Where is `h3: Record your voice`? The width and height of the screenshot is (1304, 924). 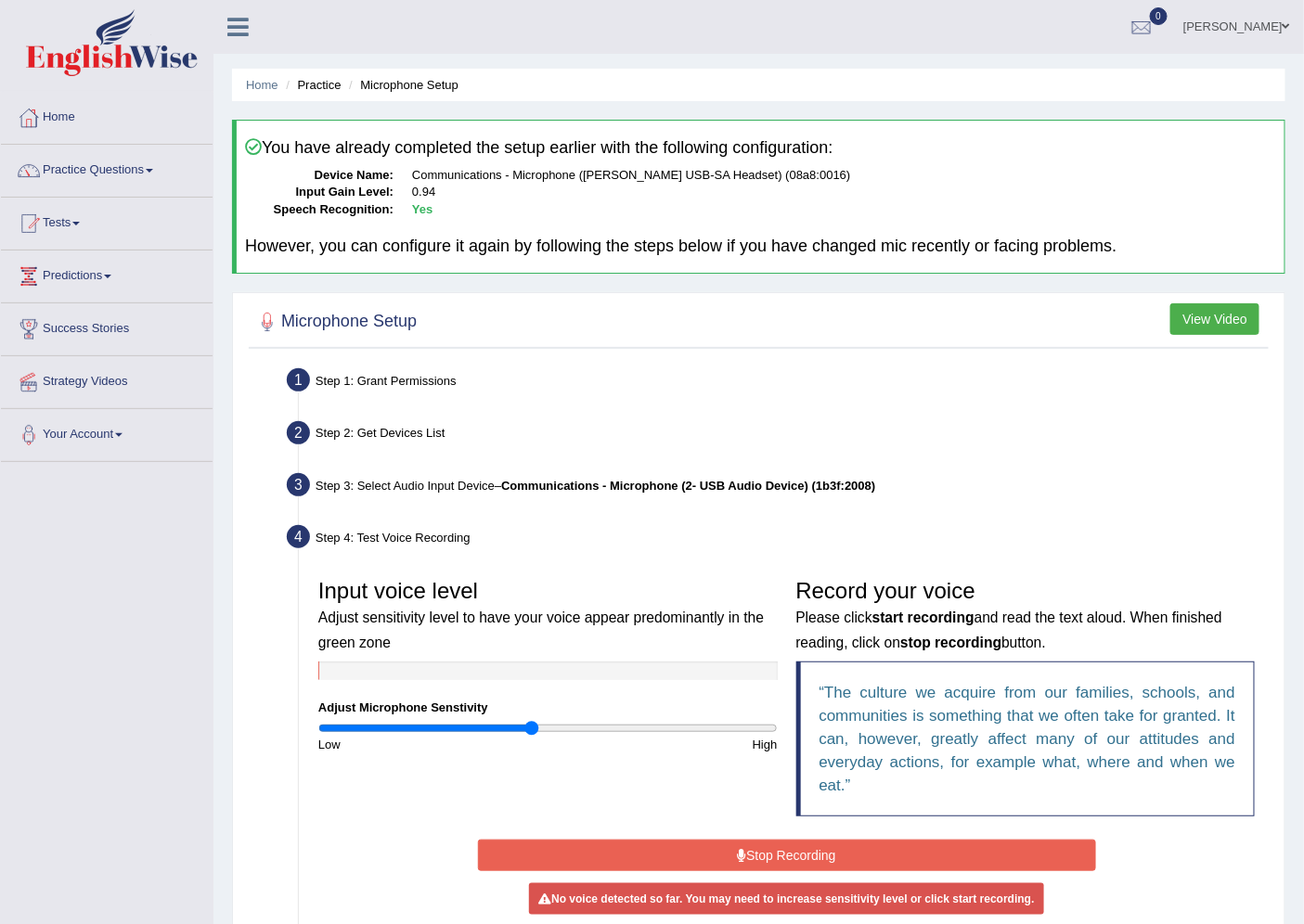 h3: Record your voice is located at coordinates (1026, 615).